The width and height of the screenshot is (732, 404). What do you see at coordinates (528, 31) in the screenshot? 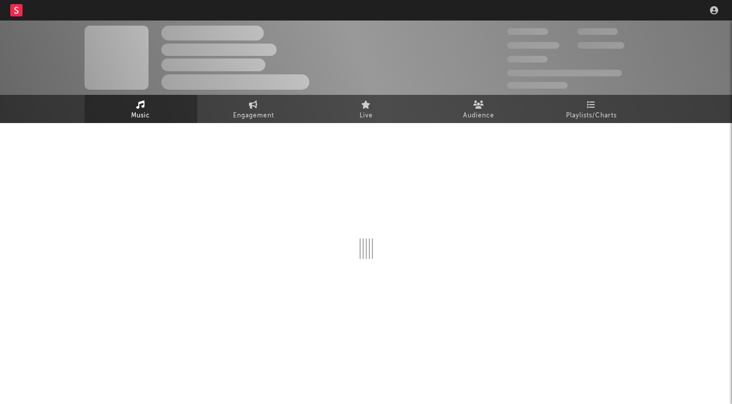
I see `span: 300,000` at bounding box center [528, 31].